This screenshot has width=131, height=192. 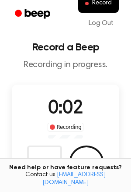 I want to click on a: Beep, so click(x=33, y=14).